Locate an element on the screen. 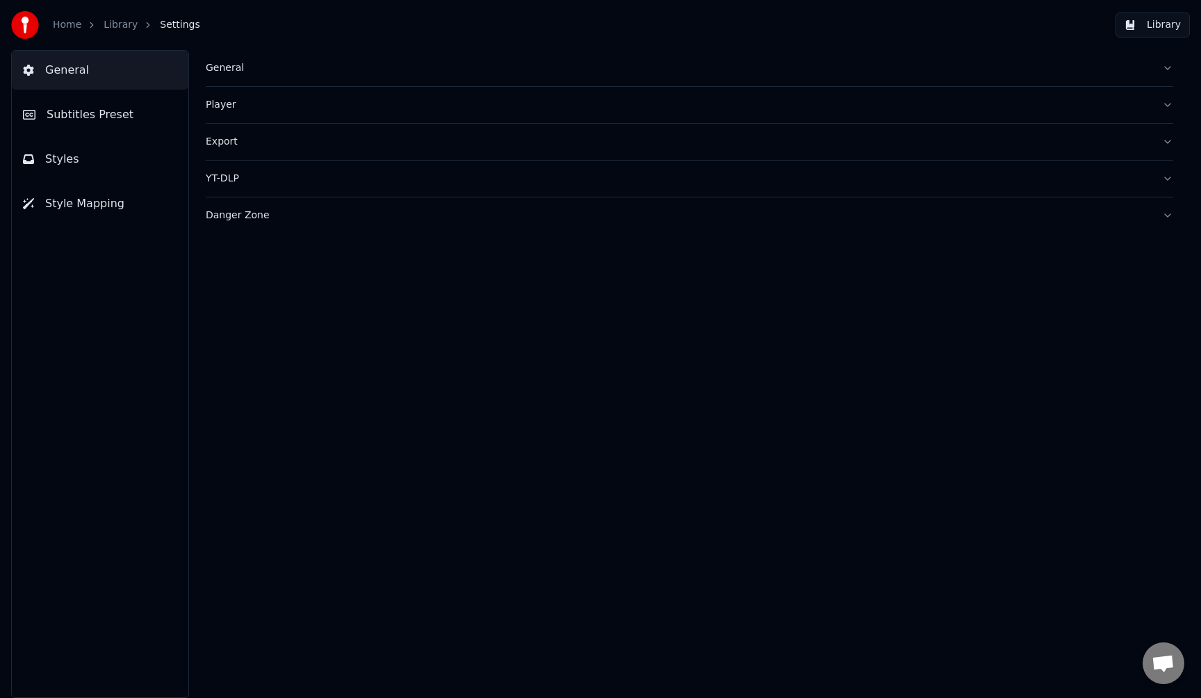 This screenshot has height=698, width=1201. div: YT-DLP is located at coordinates (678, 179).